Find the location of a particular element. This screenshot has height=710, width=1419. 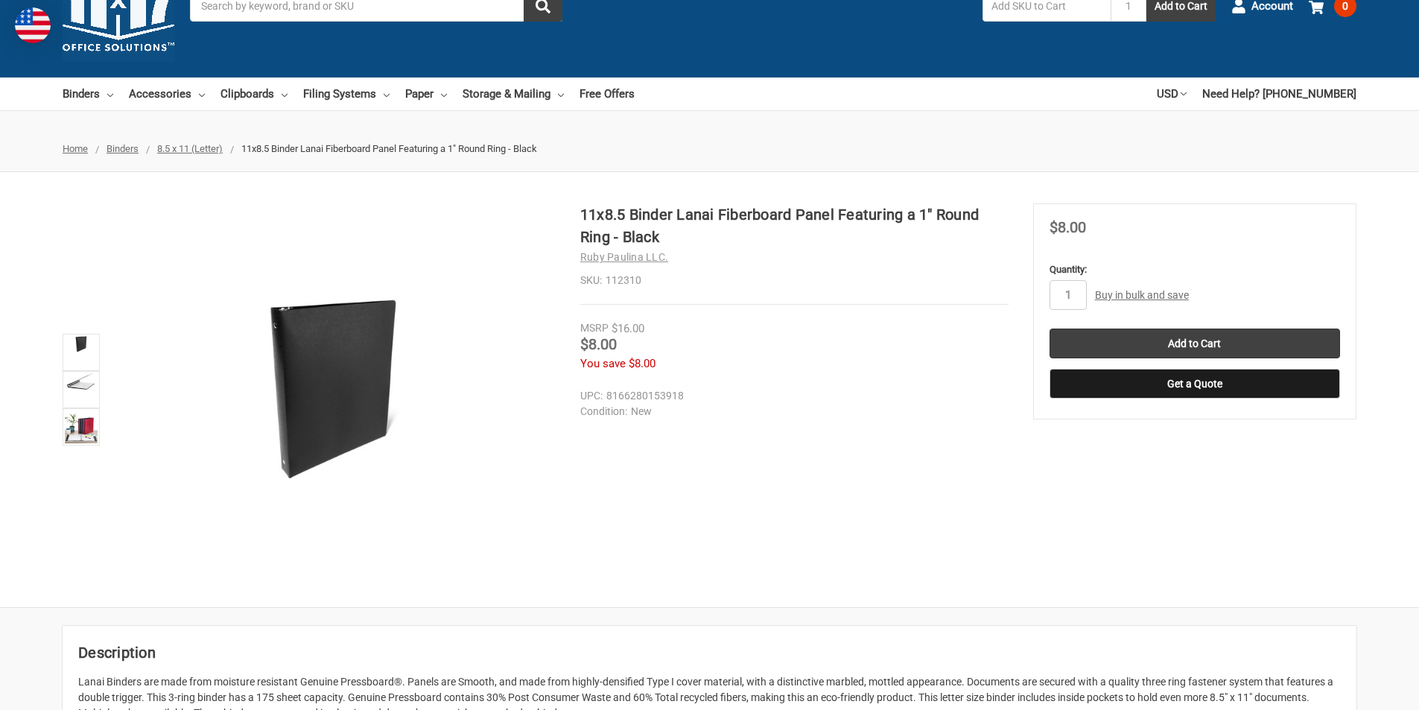

button: Get a Quote is located at coordinates (1195, 384).